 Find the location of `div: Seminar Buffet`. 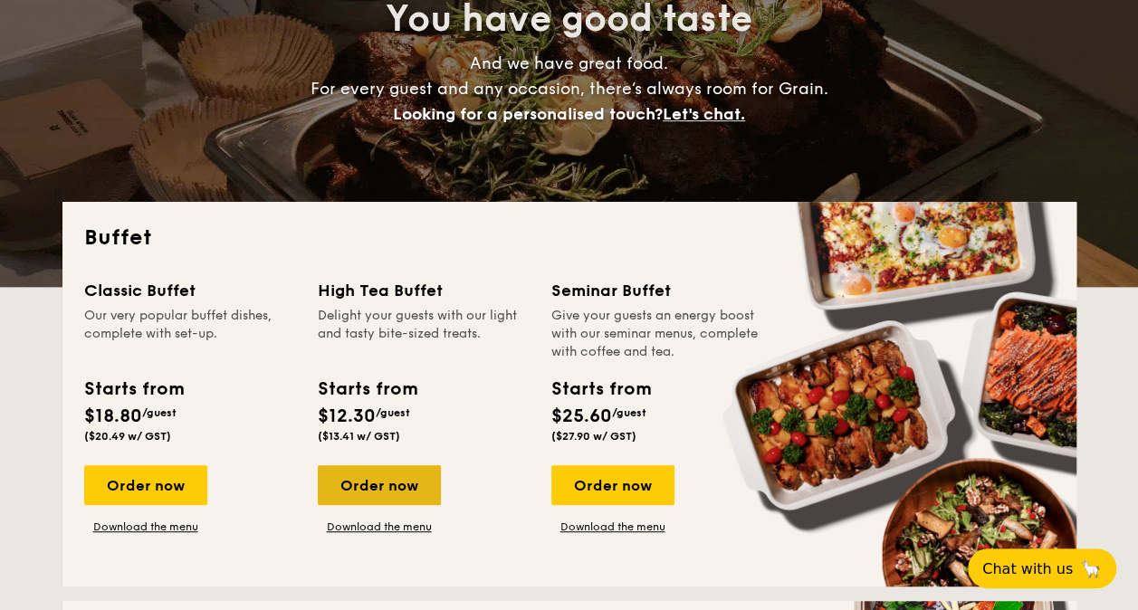

div: Seminar Buffet is located at coordinates (657, 291).